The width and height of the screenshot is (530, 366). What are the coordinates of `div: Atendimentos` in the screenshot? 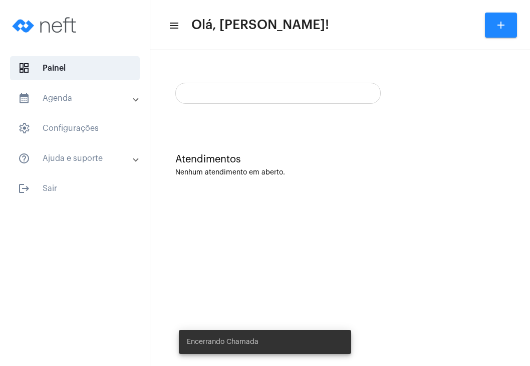 It's located at (340, 159).